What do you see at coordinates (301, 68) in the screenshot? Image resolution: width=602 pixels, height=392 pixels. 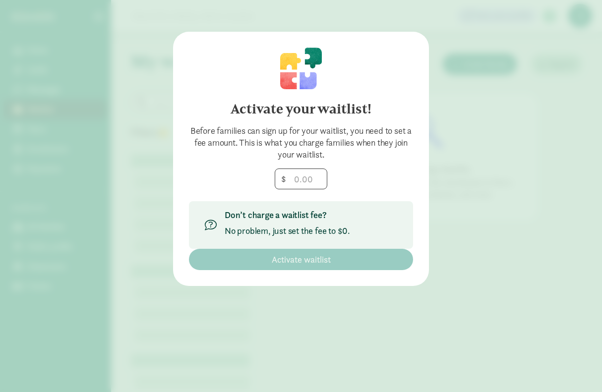 I see `img: illustration-puzzle.svg` at bounding box center [301, 68].